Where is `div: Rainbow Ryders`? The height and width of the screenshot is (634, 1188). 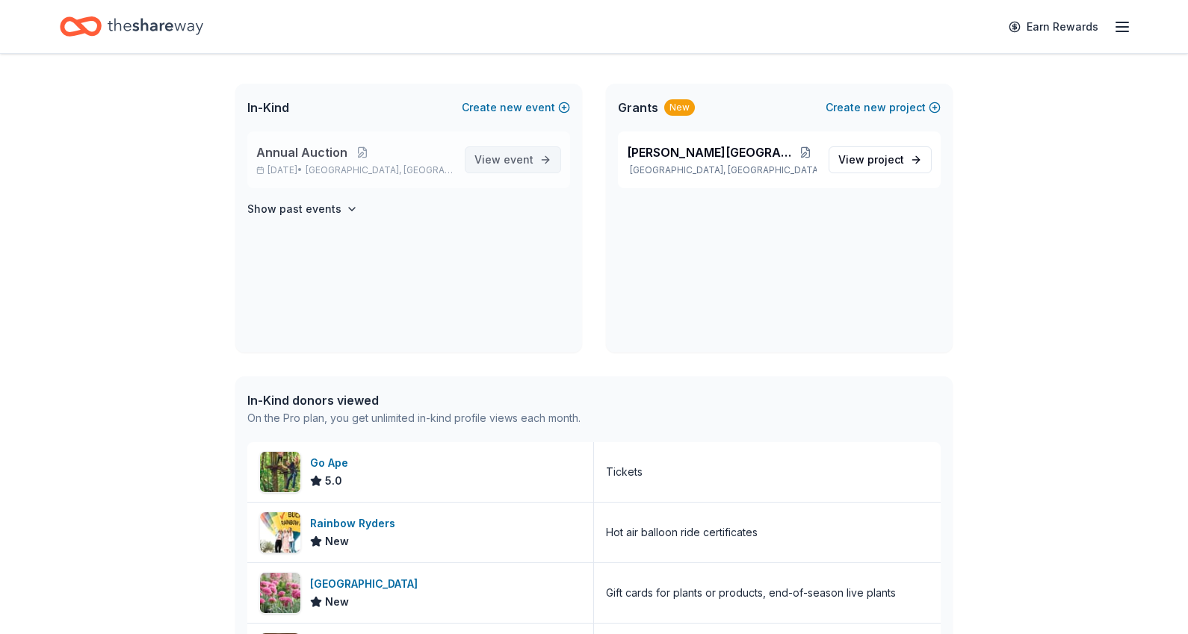 div: Rainbow Ryders is located at coordinates (356, 524).